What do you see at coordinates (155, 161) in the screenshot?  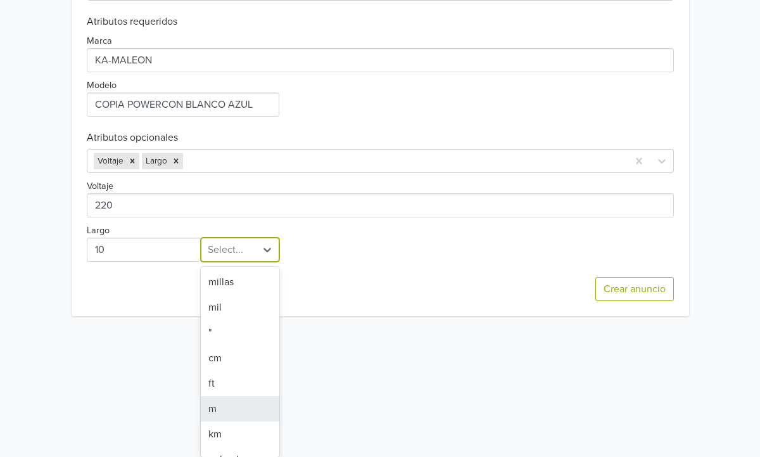 I see `div: Largo` at bounding box center [155, 161].